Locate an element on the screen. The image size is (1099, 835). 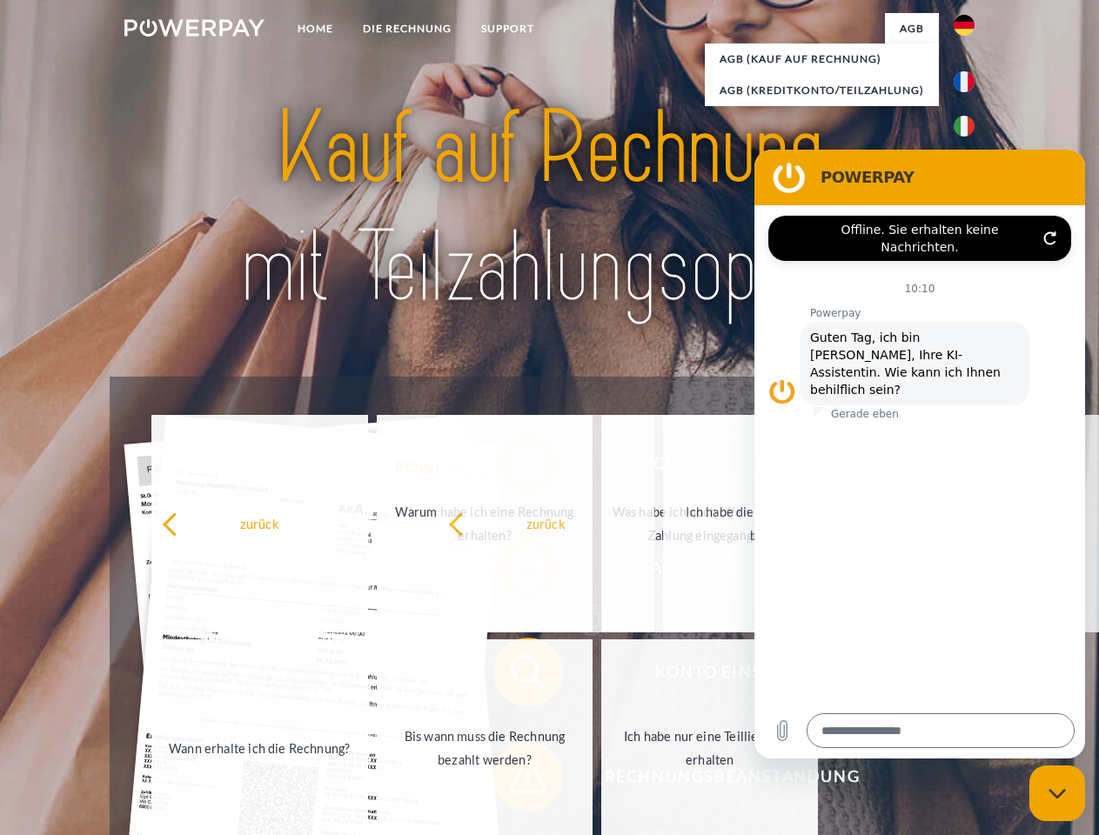
a: Home is located at coordinates (315, 29).